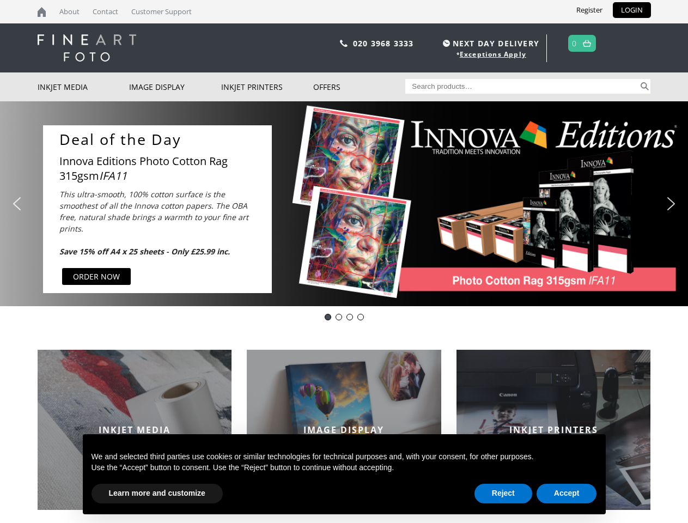 The image size is (688, 523). I want to click on div: Choose slide to display., so click(344, 317).